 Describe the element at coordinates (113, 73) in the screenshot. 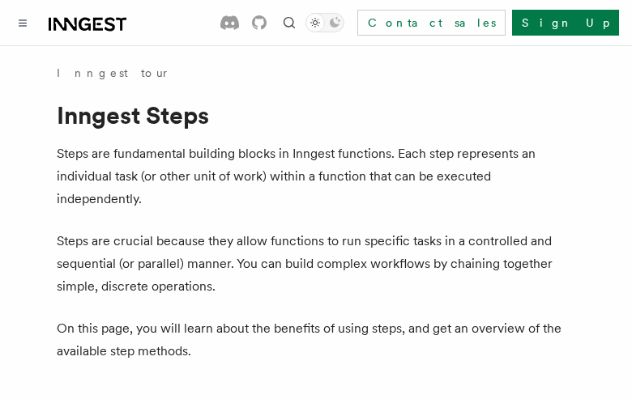

I see `a: Inngest tour` at that location.